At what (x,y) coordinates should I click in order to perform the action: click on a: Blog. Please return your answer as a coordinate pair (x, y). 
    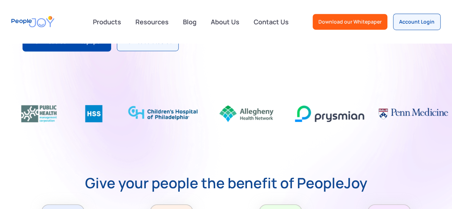
    Looking at the image, I should click on (190, 22).